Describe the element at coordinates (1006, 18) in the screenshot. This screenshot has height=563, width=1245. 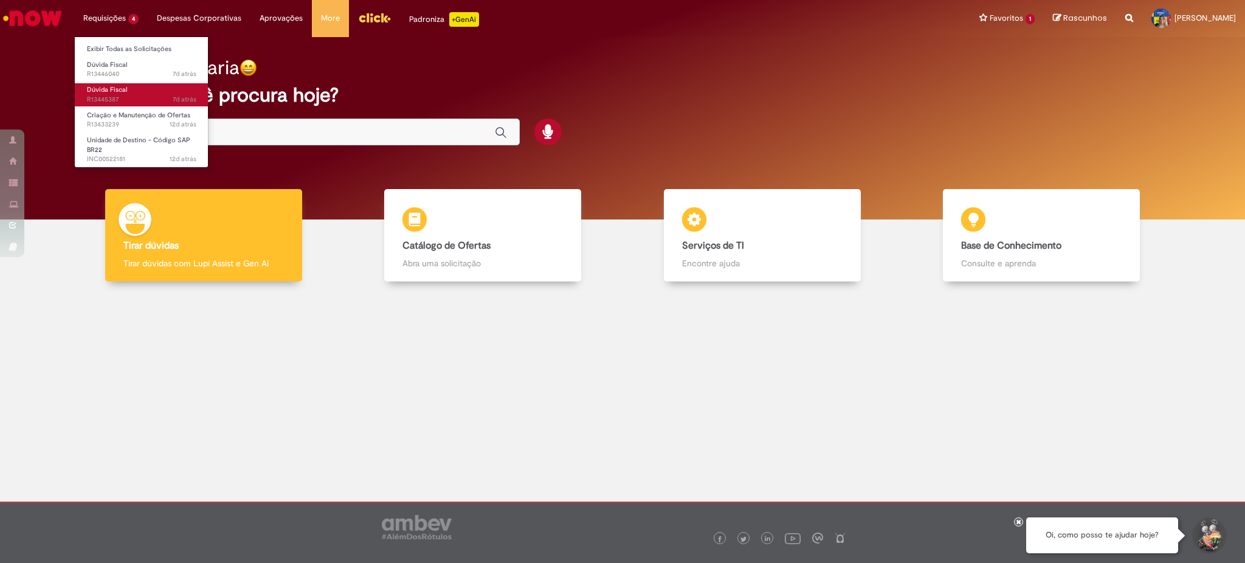
I see `span: Favoritos` at that location.